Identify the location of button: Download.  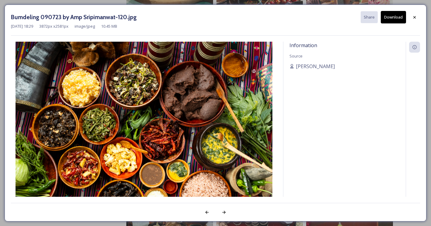
(394, 17).